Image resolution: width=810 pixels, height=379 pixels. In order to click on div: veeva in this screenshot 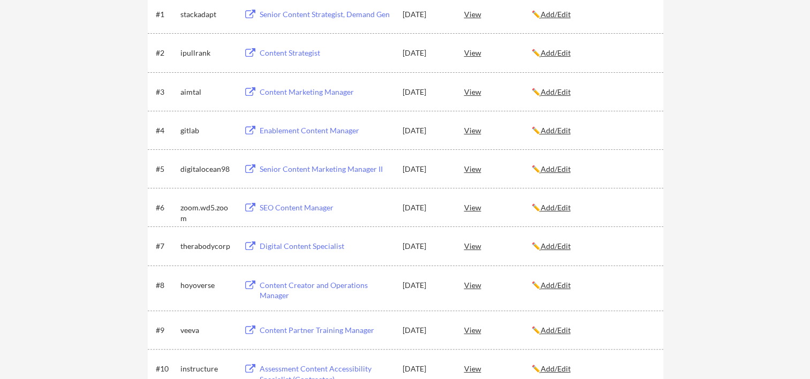, I will do `click(207, 330)`.